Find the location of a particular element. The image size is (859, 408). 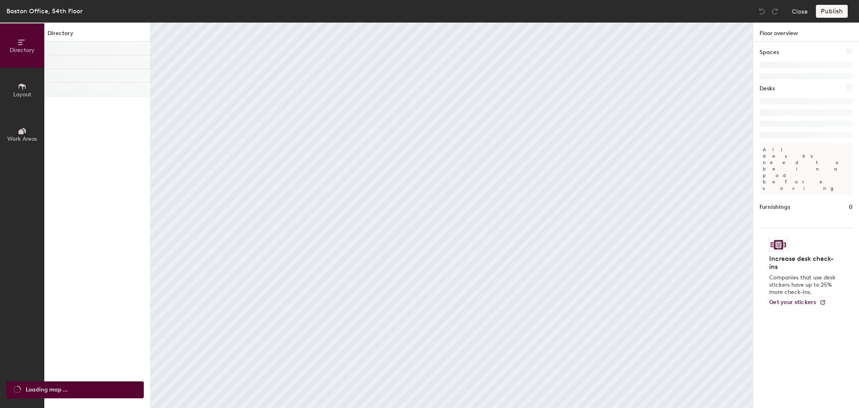

h1: Desks is located at coordinates (767, 89).